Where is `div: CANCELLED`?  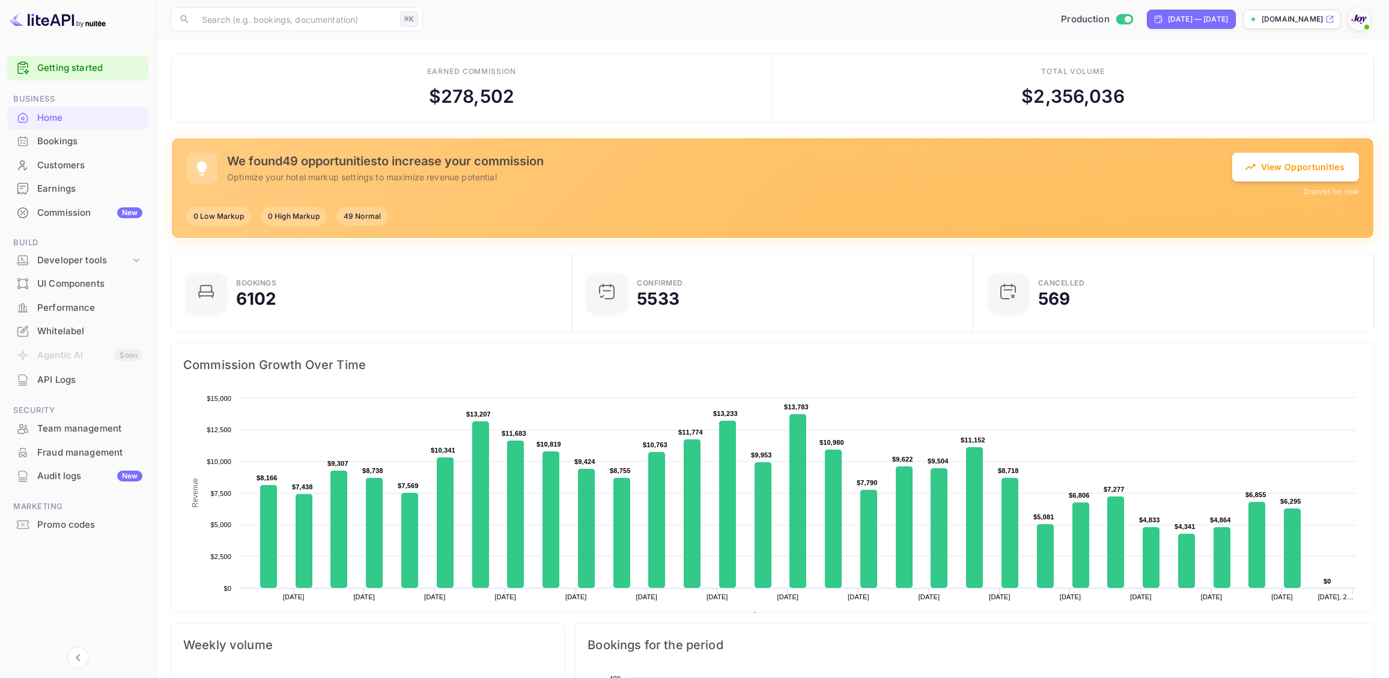 div: CANCELLED is located at coordinates (1062, 283).